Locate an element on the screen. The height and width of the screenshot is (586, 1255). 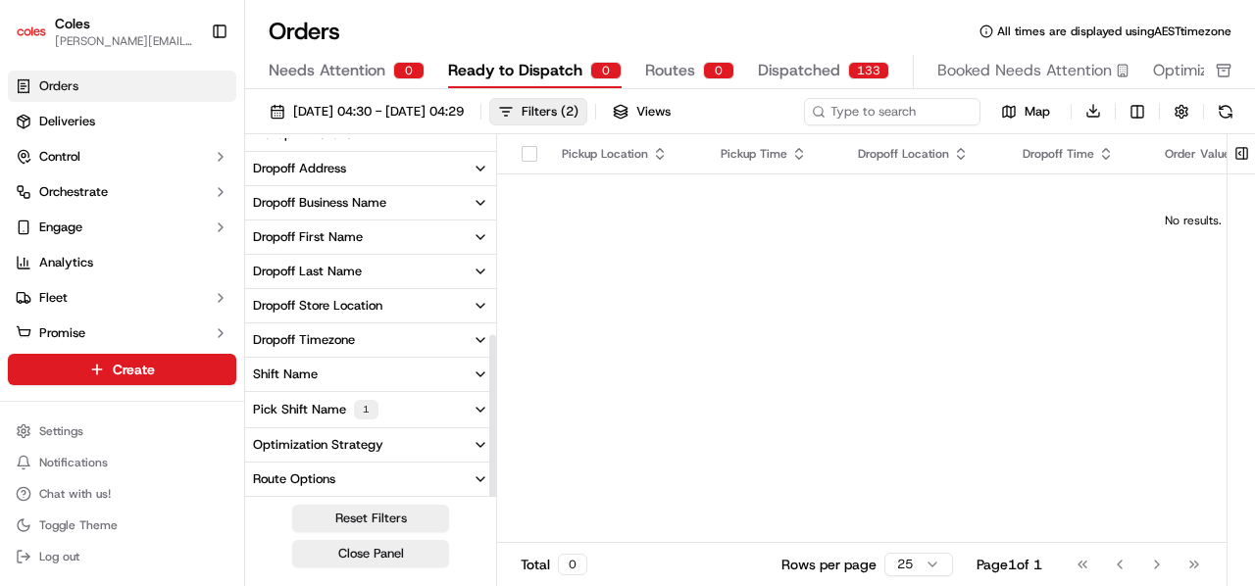
h1: Orders is located at coordinates (304, 31).